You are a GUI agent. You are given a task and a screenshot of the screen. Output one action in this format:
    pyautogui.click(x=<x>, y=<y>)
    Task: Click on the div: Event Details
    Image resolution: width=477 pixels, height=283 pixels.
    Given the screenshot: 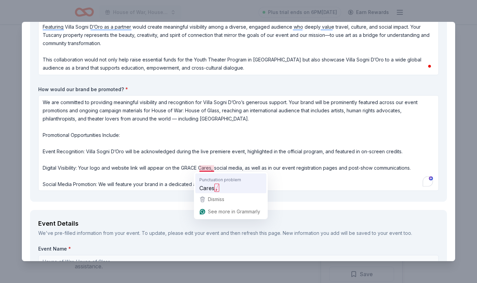 What is the action you would take?
    pyautogui.click(x=238, y=224)
    